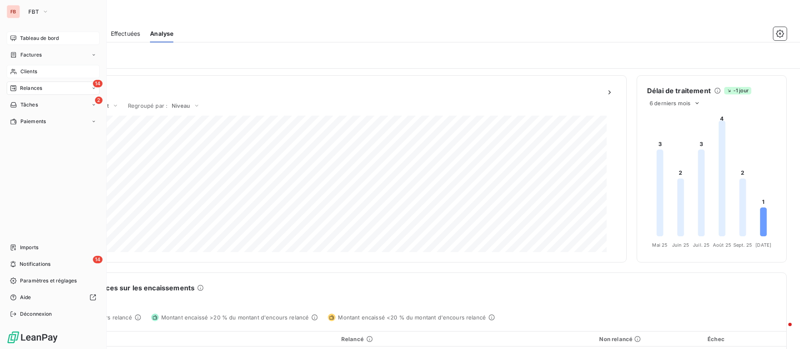 The width and height of the screenshot is (800, 349). I want to click on span: Analyse, so click(162, 34).